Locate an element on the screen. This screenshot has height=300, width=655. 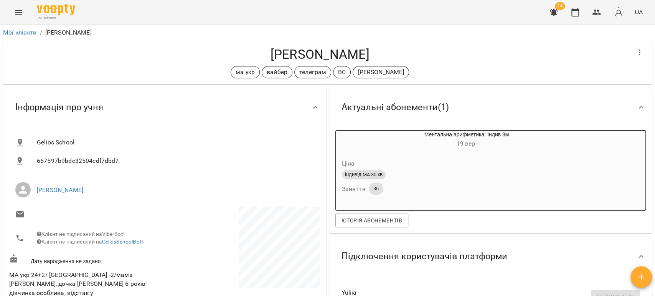
div: ма укр is located at coordinates (245, 72).